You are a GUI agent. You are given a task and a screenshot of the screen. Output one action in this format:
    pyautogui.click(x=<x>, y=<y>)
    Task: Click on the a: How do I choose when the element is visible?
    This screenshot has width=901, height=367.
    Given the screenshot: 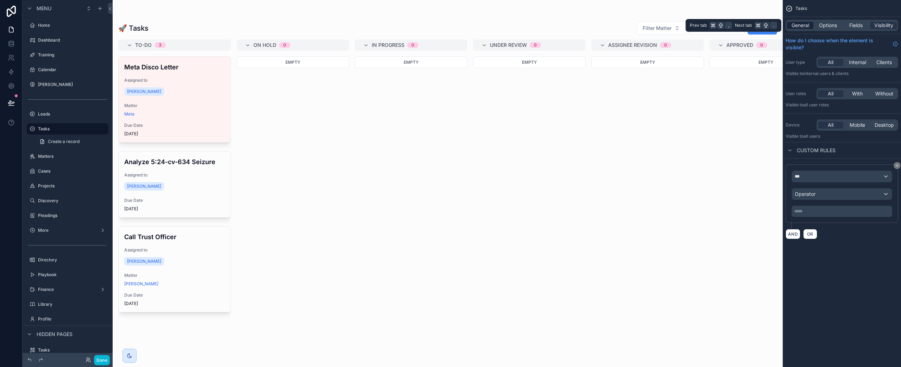 What is the action you would take?
    pyautogui.click(x=842, y=44)
    